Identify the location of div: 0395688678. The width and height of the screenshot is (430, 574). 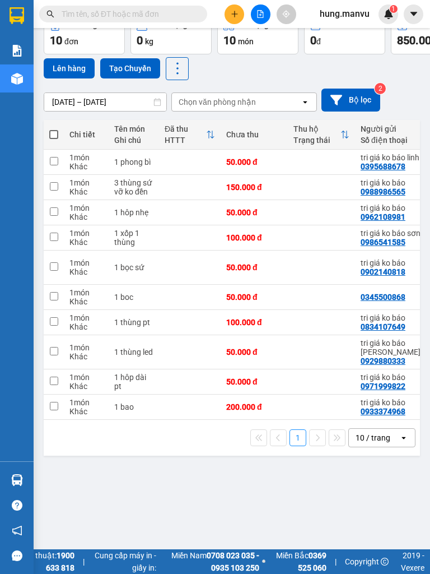
(383, 166).